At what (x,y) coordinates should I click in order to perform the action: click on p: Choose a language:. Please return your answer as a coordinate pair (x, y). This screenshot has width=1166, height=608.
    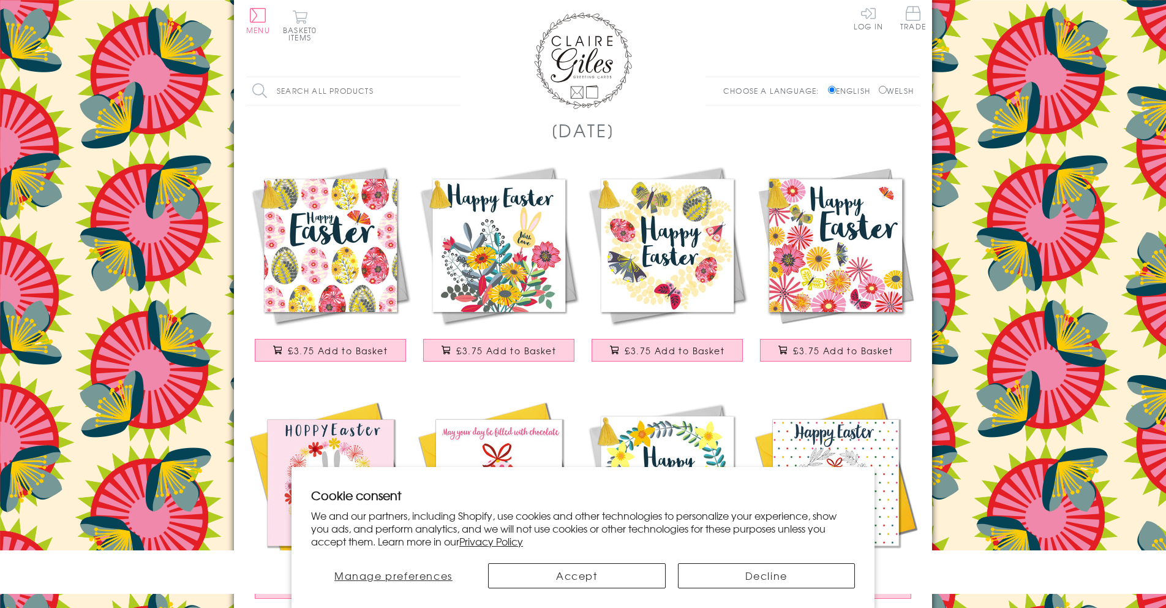
    Looking at the image, I should click on (774, 91).